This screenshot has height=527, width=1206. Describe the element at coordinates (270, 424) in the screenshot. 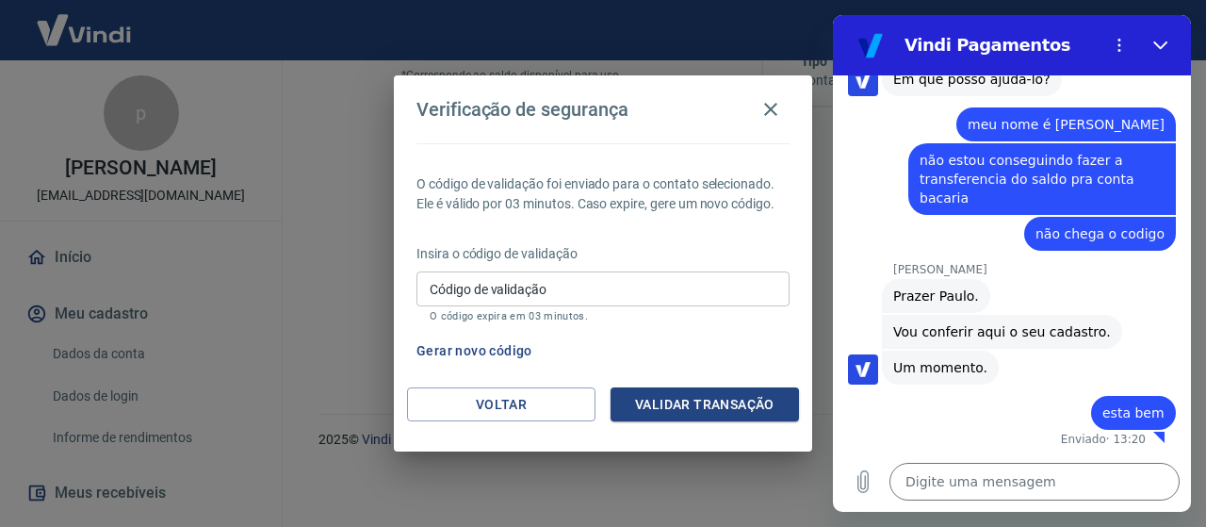

I see `p: Enviado · 13:20` at that location.